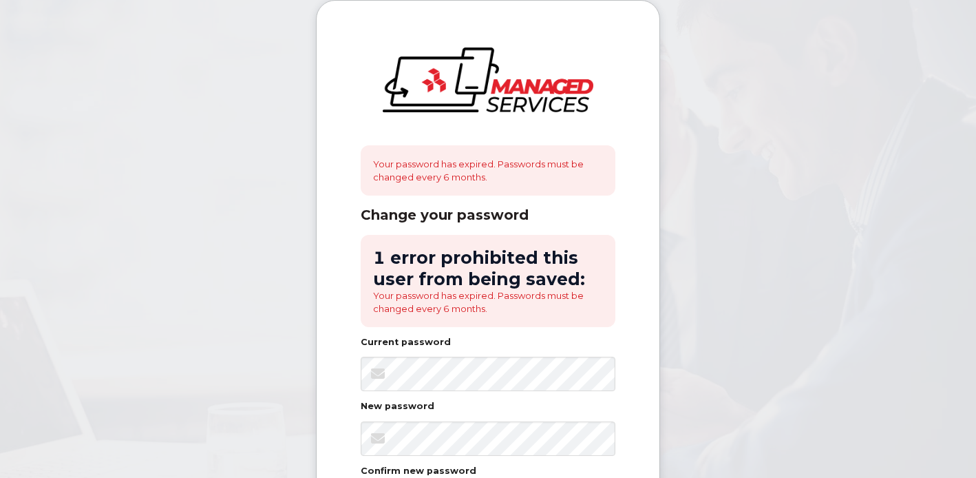 The height and width of the screenshot is (478, 976). What do you see at coordinates (405, 342) in the screenshot?
I see `label: Current password` at bounding box center [405, 342].